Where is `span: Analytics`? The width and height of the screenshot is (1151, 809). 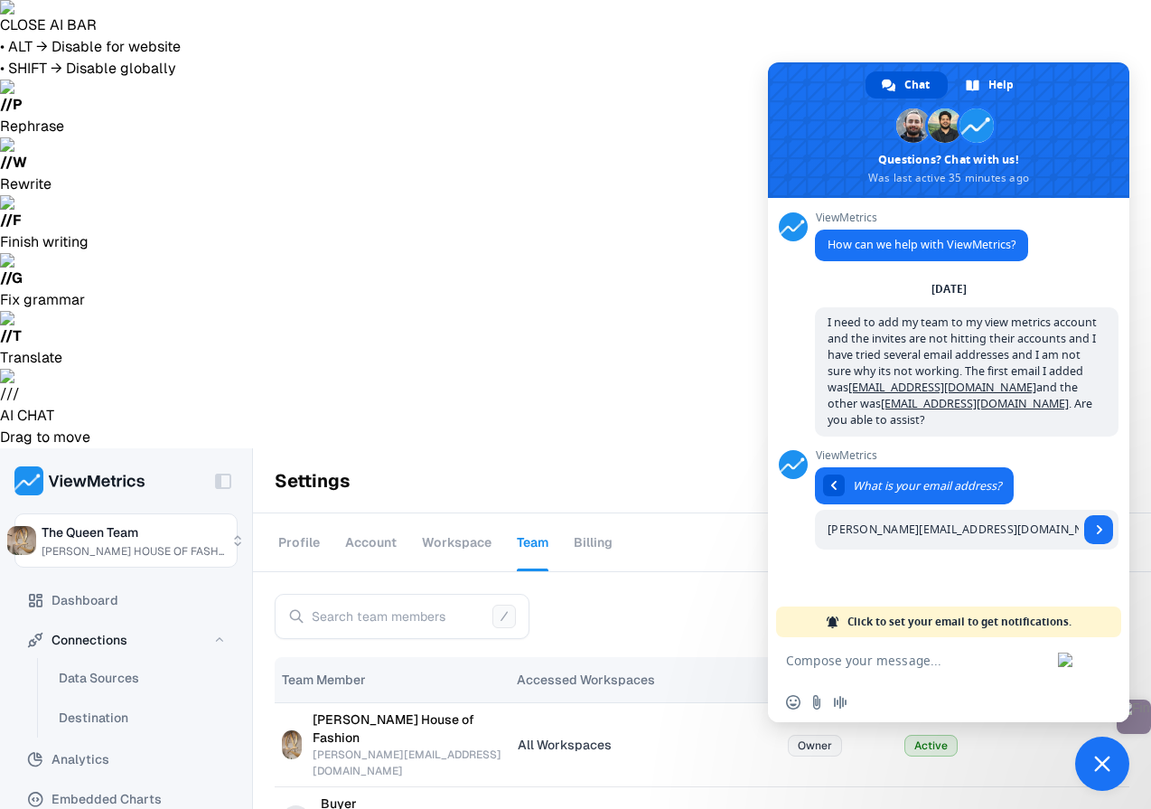 span: Analytics is located at coordinates (80, 759).